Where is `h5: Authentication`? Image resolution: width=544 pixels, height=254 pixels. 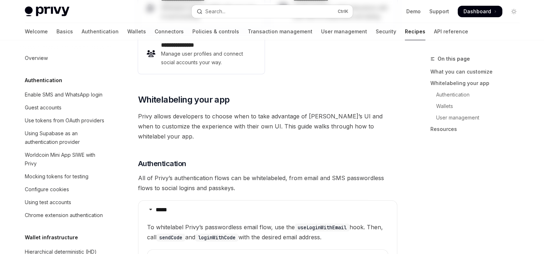
h5: Authentication is located at coordinates (43, 81).